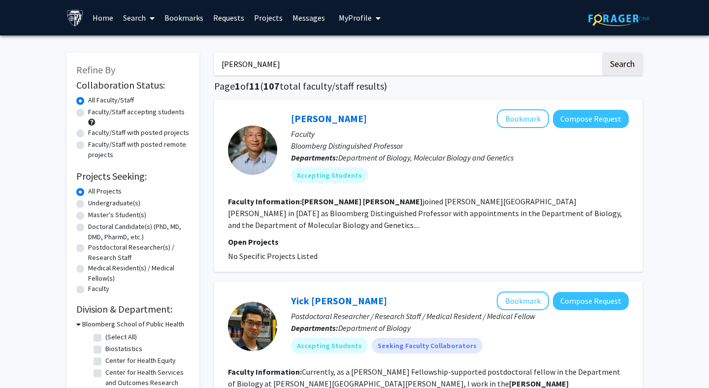 The image size is (709, 388). I want to click on img: ForagerOne Logo, so click(619, 18).